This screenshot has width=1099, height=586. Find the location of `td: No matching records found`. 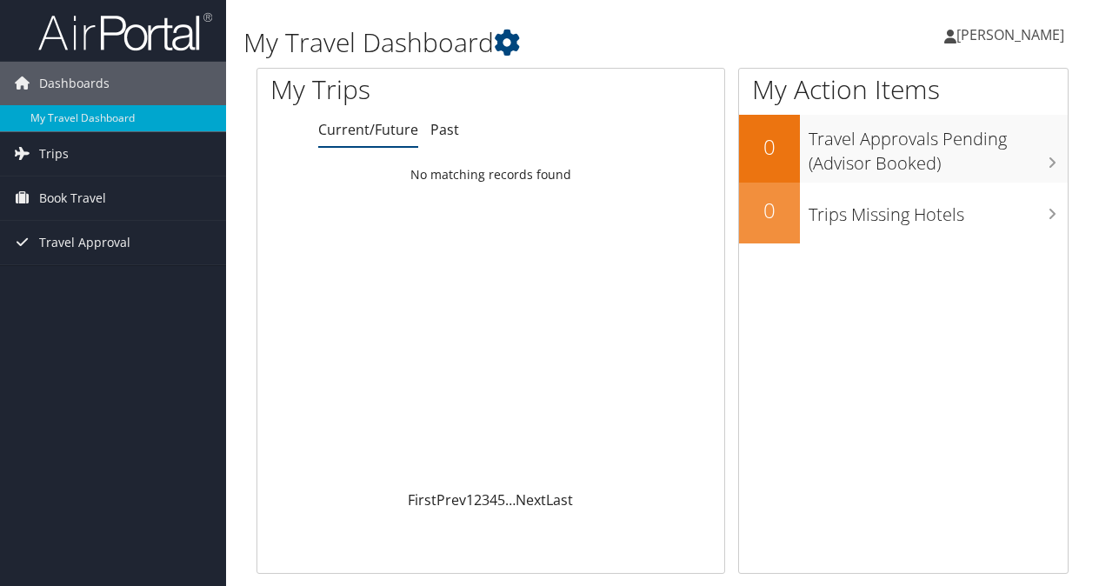

td: No matching records found is located at coordinates (490, 175).